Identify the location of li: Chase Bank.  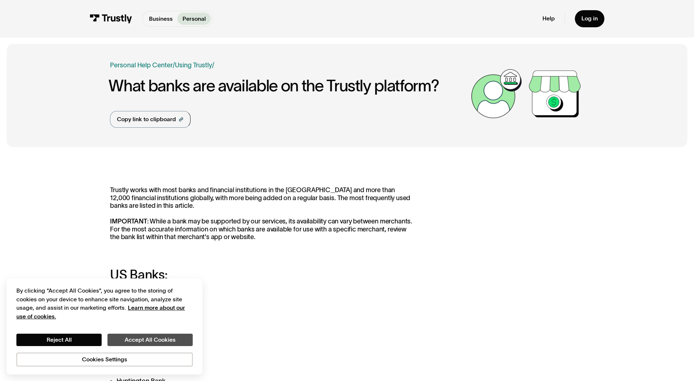
(262, 329).